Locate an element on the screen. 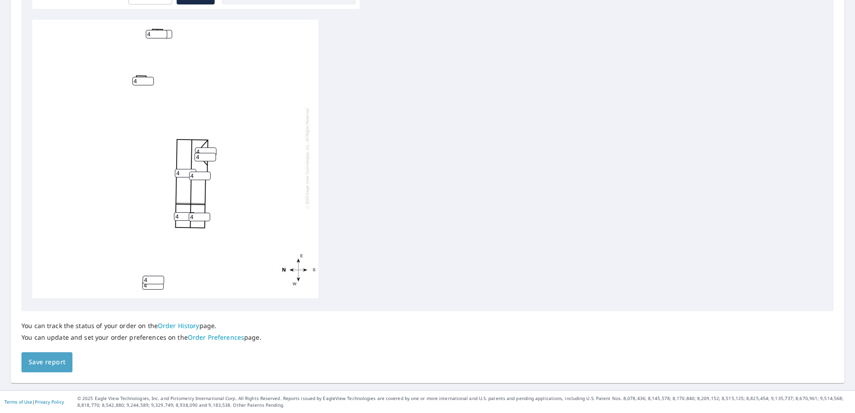  p: You can track the status of your order on the page. is located at coordinates (141, 326).